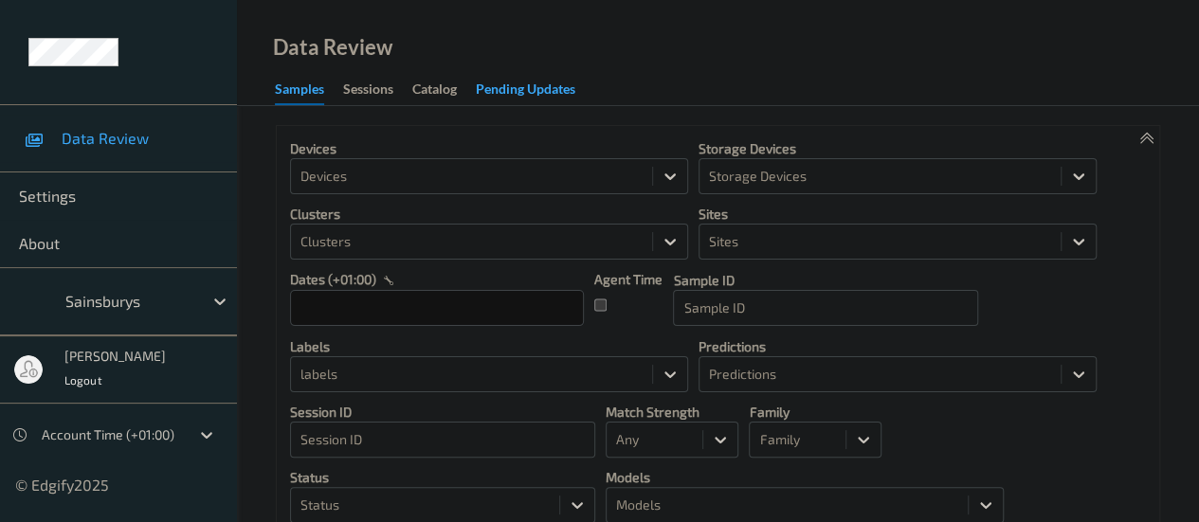  I want to click on p: Sites, so click(897, 214).